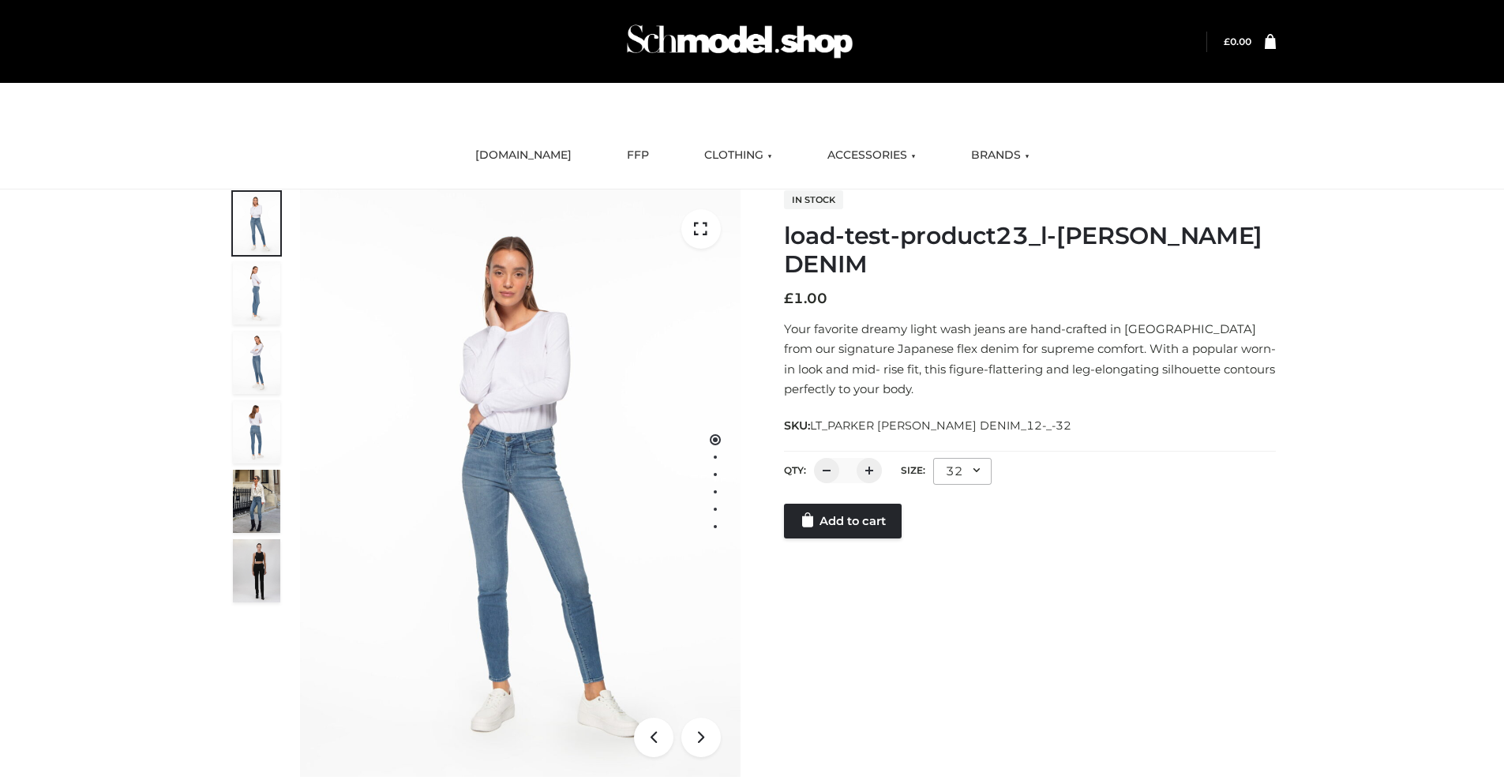 The image size is (1504, 784). Describe the element at coordinates (740, 41) in the screenshot. I see `img: Schmodel Admin 964` at that location.